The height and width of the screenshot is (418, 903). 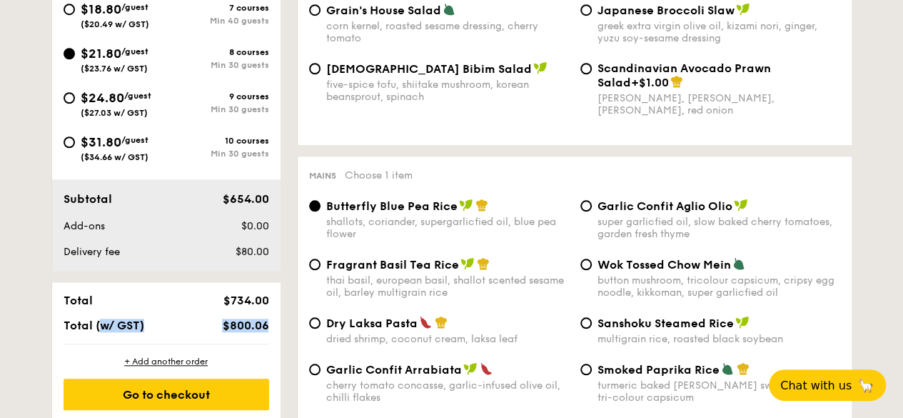 I want to click on div: + Add another order, so click(x=166, y=361).